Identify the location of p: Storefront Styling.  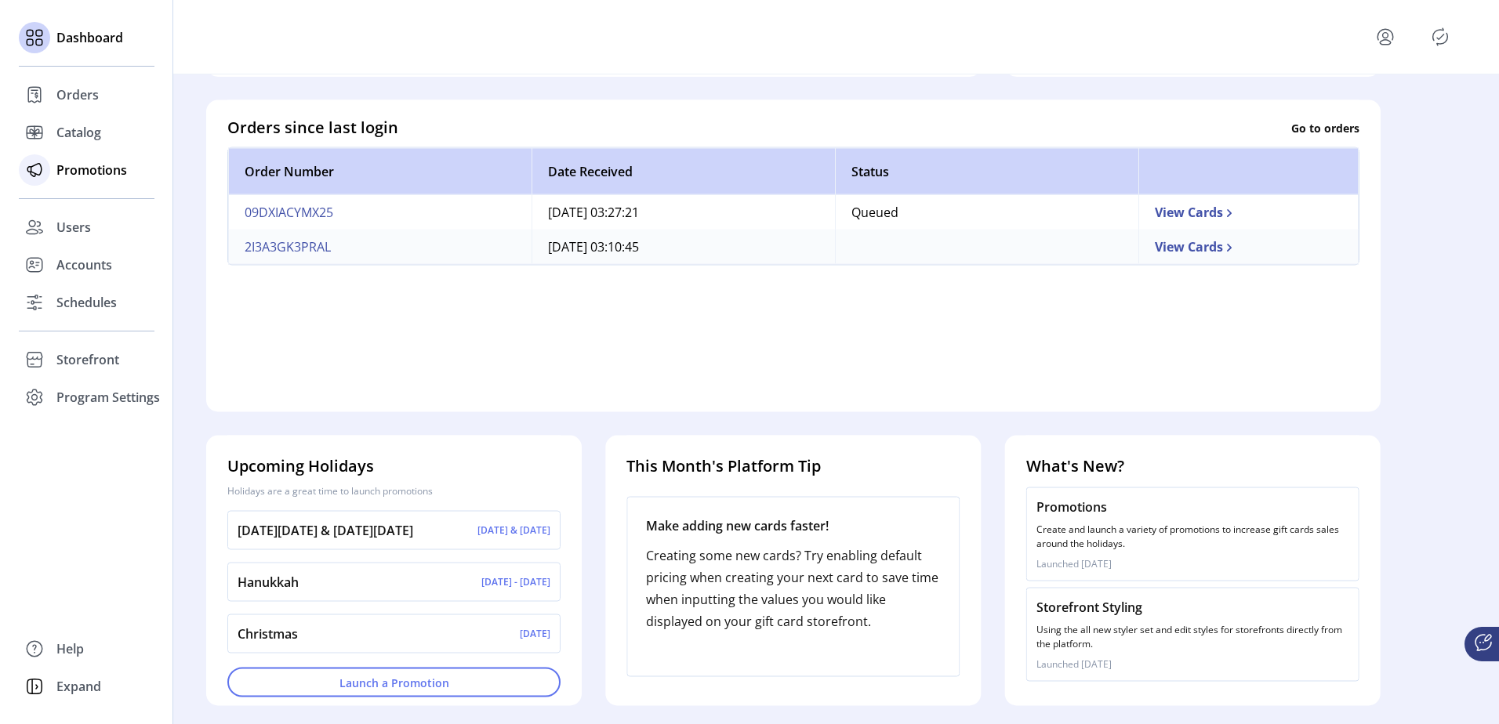
(1193, 608).